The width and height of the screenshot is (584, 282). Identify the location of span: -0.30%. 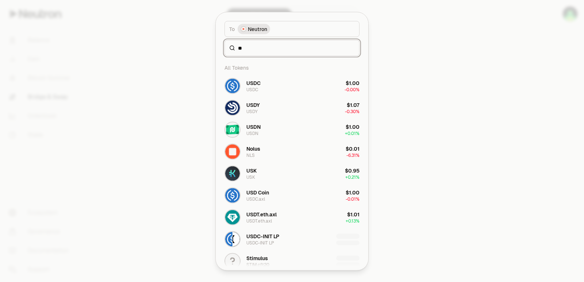
(352, 111).